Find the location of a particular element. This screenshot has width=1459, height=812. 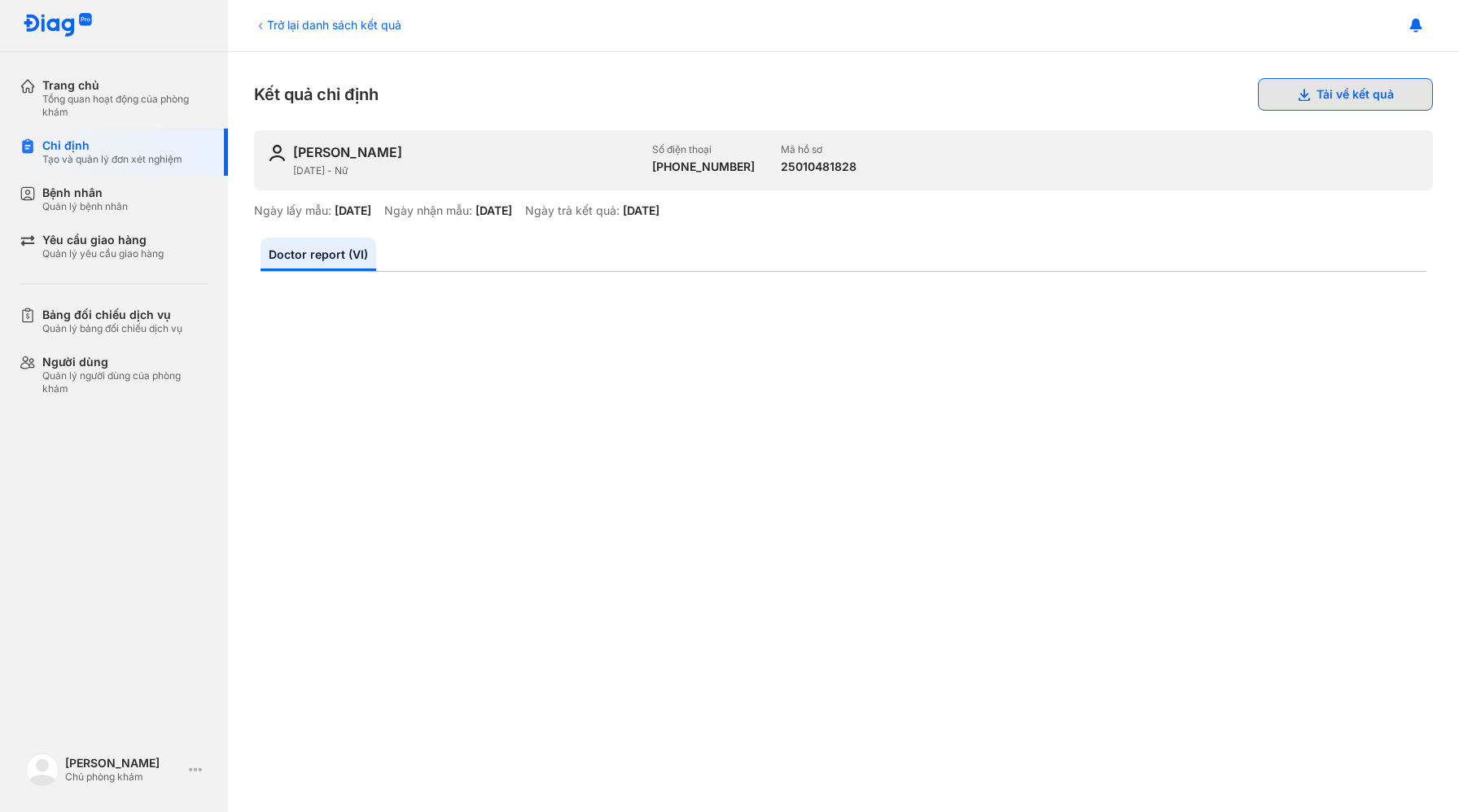

div: Chủ phòng khám is located at coordinates (124, 777).